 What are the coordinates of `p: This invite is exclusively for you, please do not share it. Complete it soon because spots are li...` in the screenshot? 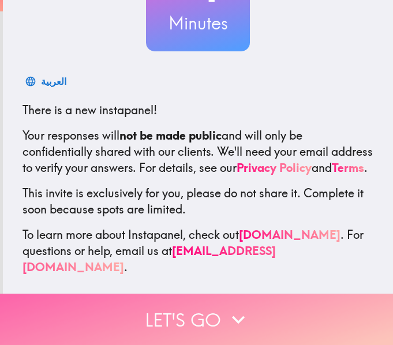 It's located at (198, 201).